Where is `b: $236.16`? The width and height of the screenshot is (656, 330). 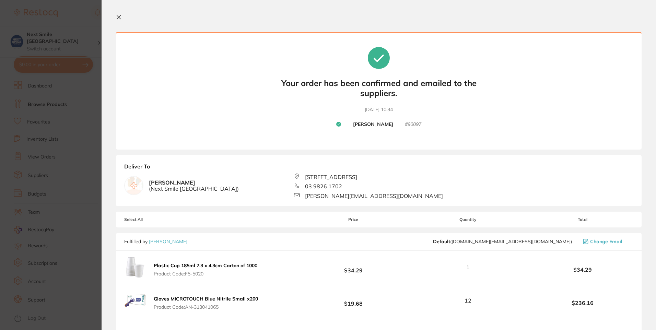
b: $236.16 is located at coordinates (582, 303).